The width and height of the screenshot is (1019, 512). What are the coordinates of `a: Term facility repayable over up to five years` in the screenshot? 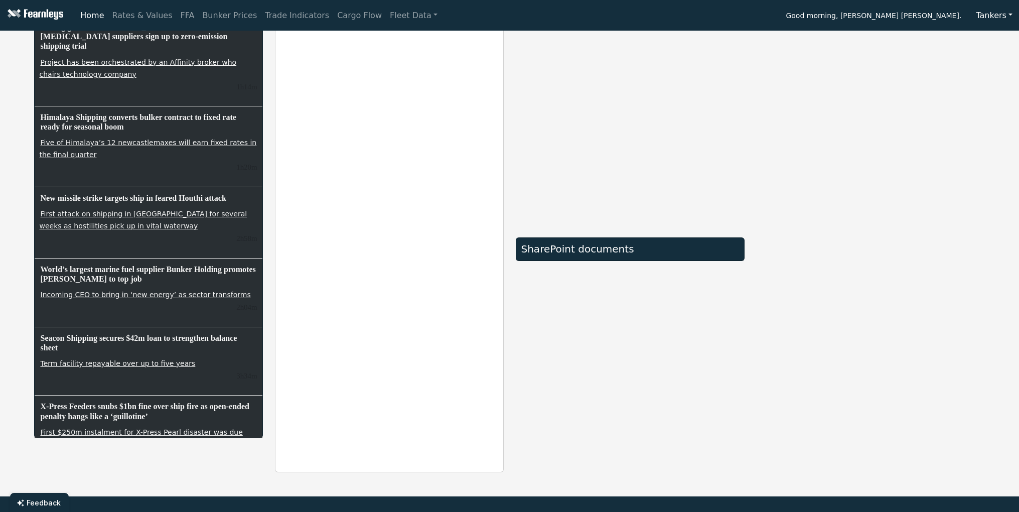 It's located at (118, 363).